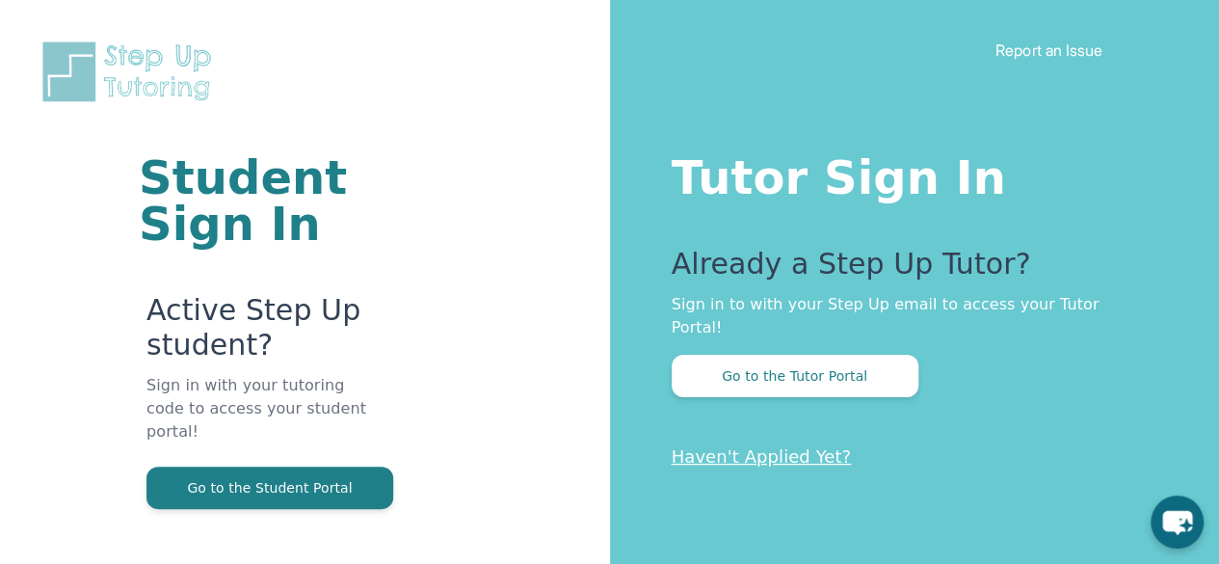 This screenshot has height=564, width=1219. I want to click on a: Haven't Applied Yet?, so click(761, 456).